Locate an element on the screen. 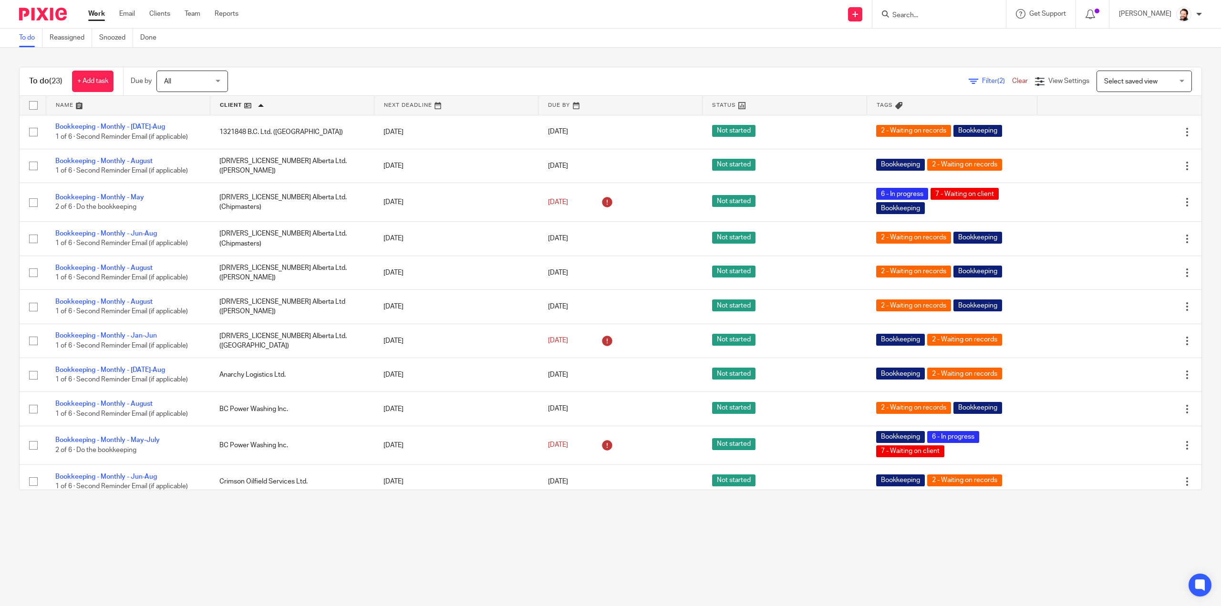 The height and width of the screenshot is (606, 1221). span: Get Support is located at coordinates (1048, 14).